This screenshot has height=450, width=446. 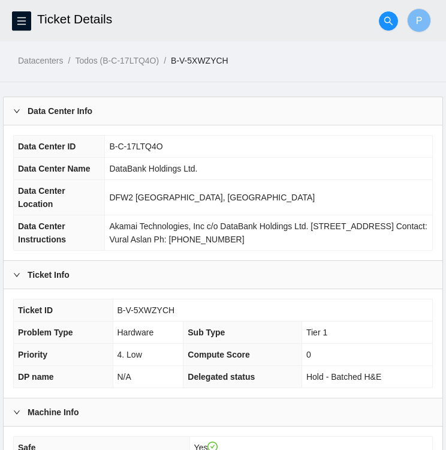 I want to click on span: Compute Score, so click(x=218, y=355).